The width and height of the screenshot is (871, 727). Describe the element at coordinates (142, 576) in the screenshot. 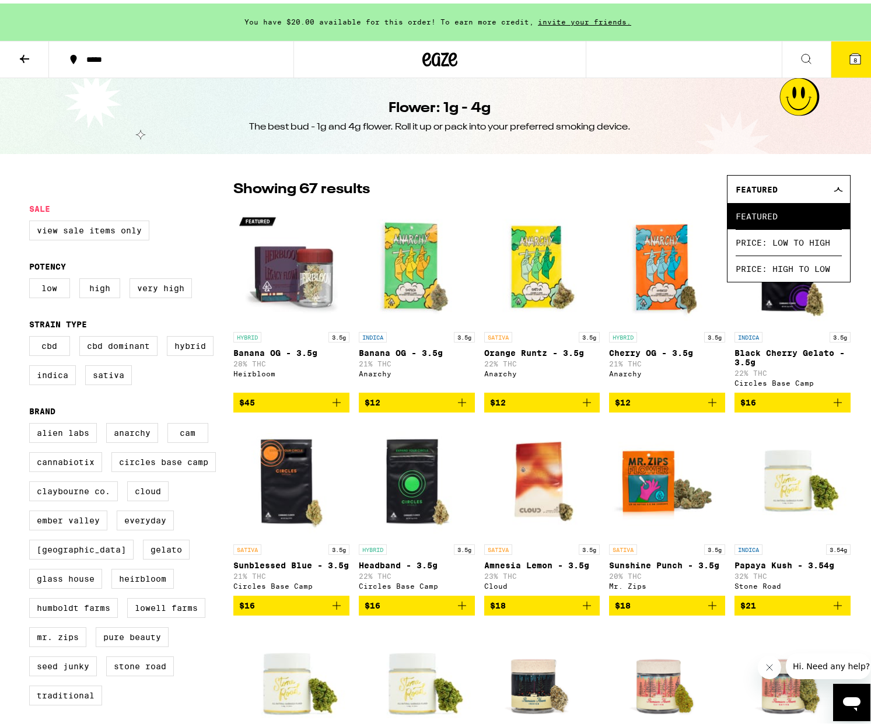

I see `label: Heirbloom` at that location.